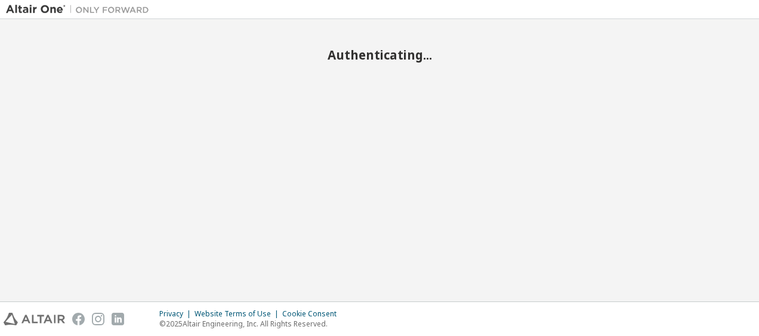 Image resolution: width=759 pixels, height=336 pixels. What do you see at coordinates (34, 319) in the screenshot?
I see `img: altair_logo.svg` at bounding box center [34, 319].